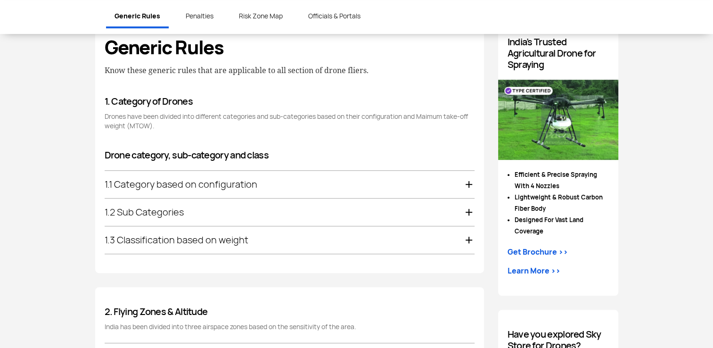 The image size is (713, 348). Describe the element at coordinates (562, 226) in the screenshot. I see `li: Designed For Vast Land Coverage` at that location.